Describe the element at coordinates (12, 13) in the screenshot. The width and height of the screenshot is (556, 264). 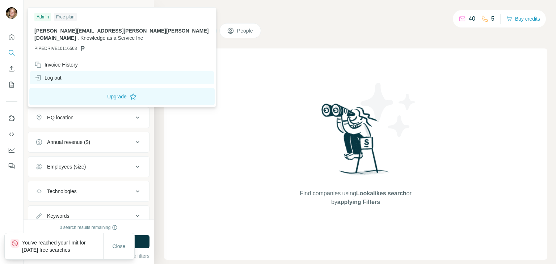
I see `img: Avatar` at that location.